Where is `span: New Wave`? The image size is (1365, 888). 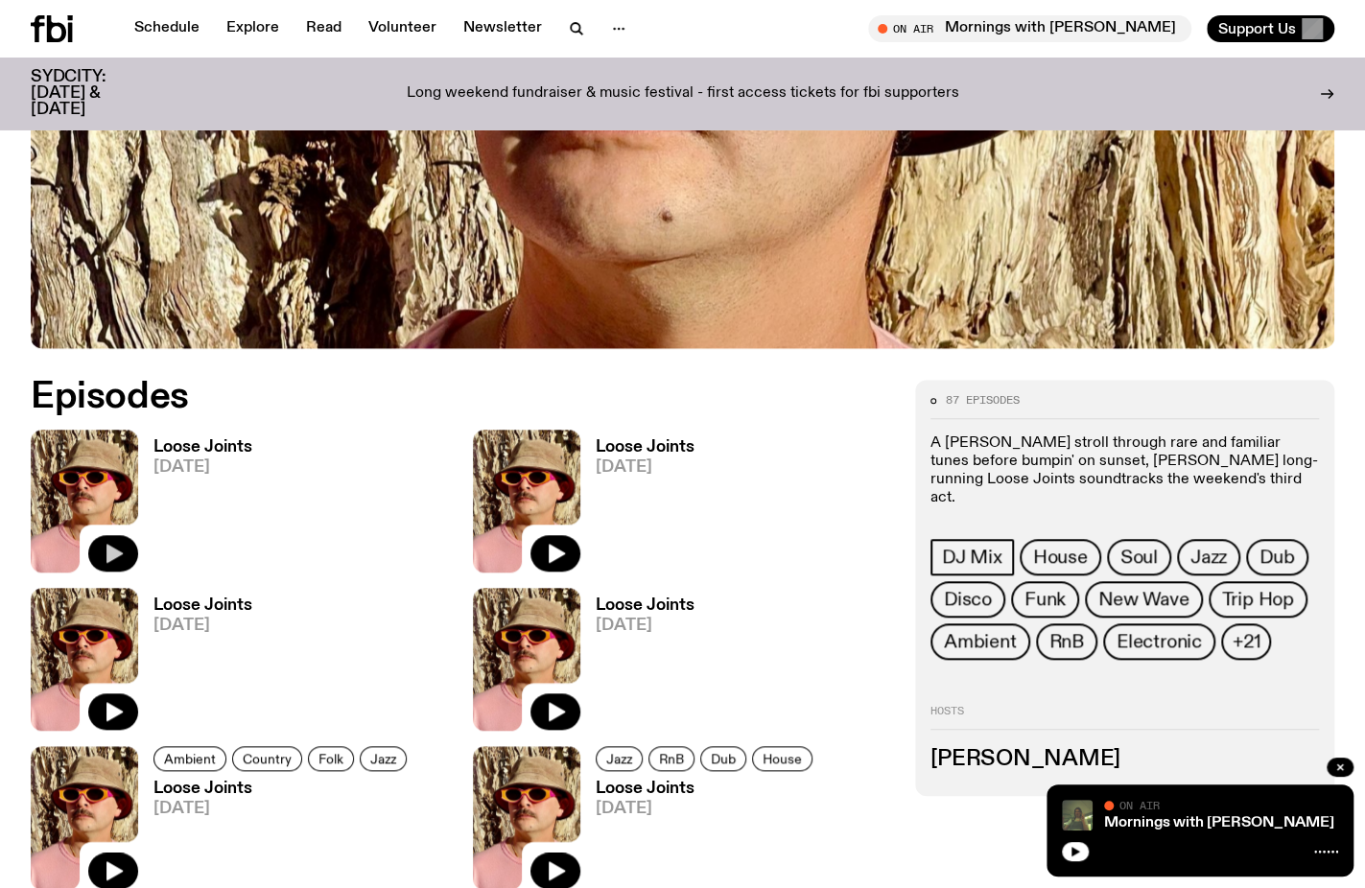
span: New Wave is located at coordinates (1144, 600).